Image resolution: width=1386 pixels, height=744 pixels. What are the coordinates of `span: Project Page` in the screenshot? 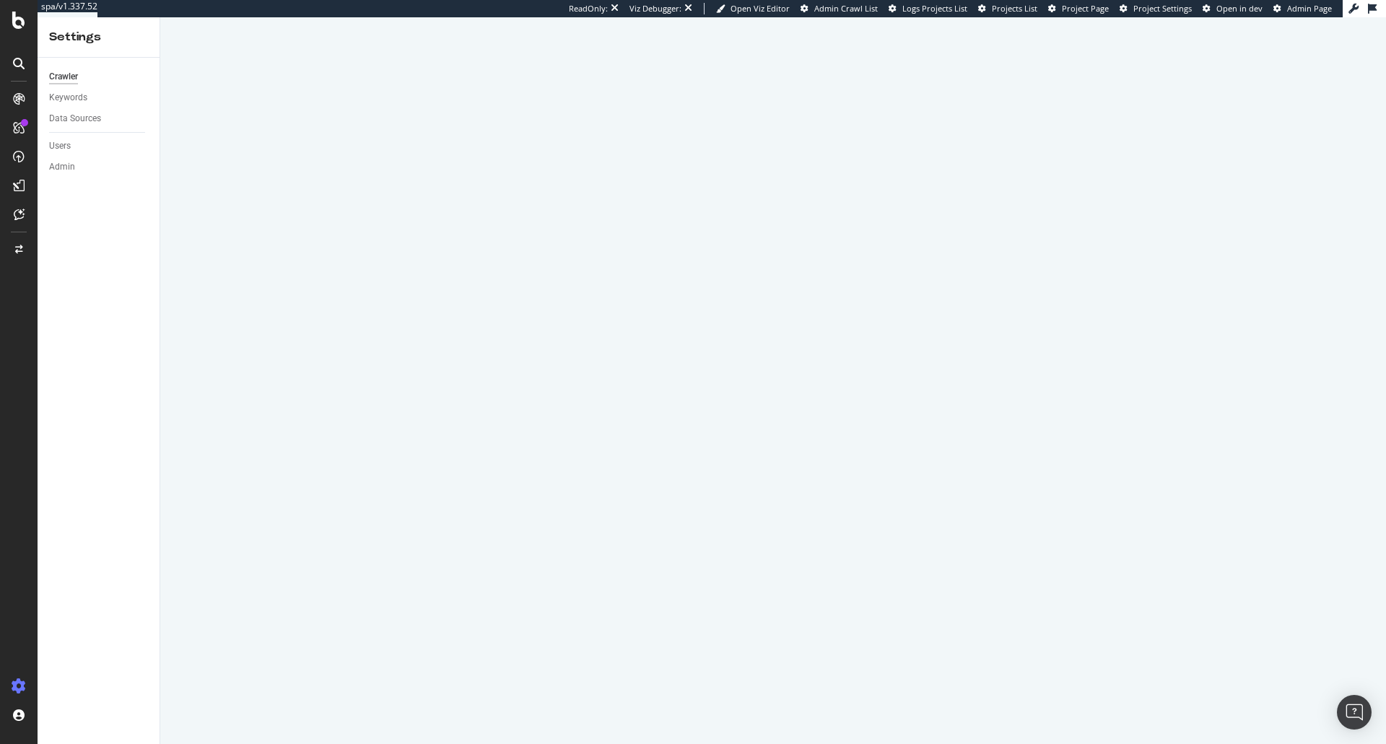 It's located at (1085, 8).